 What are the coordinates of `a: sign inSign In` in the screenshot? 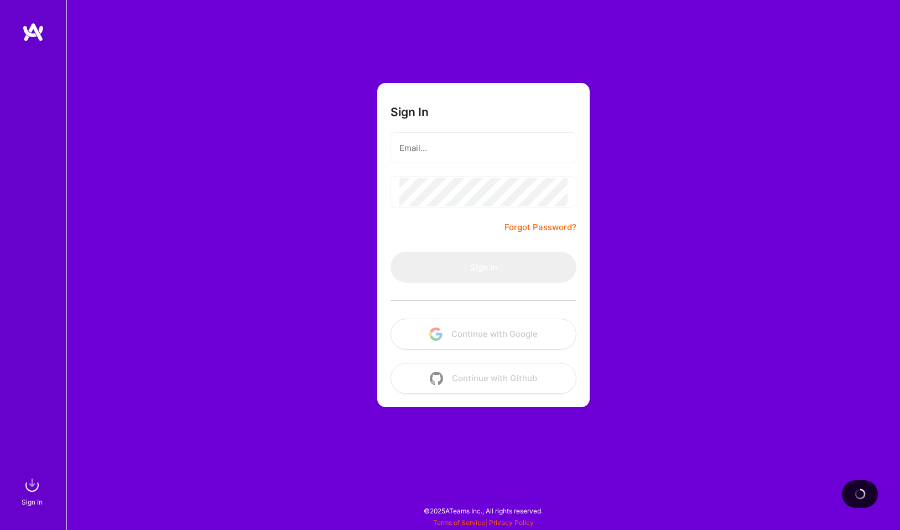 It's located at (33, 490).